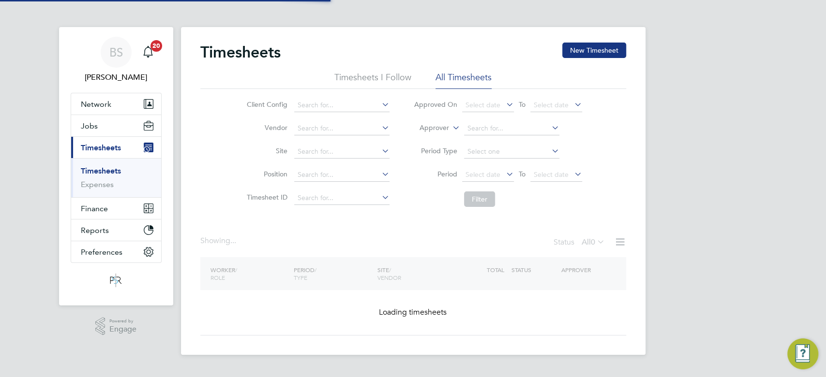 This screenshot has height=377, width=826. I want to click on label: Approver, so click(427, 128).